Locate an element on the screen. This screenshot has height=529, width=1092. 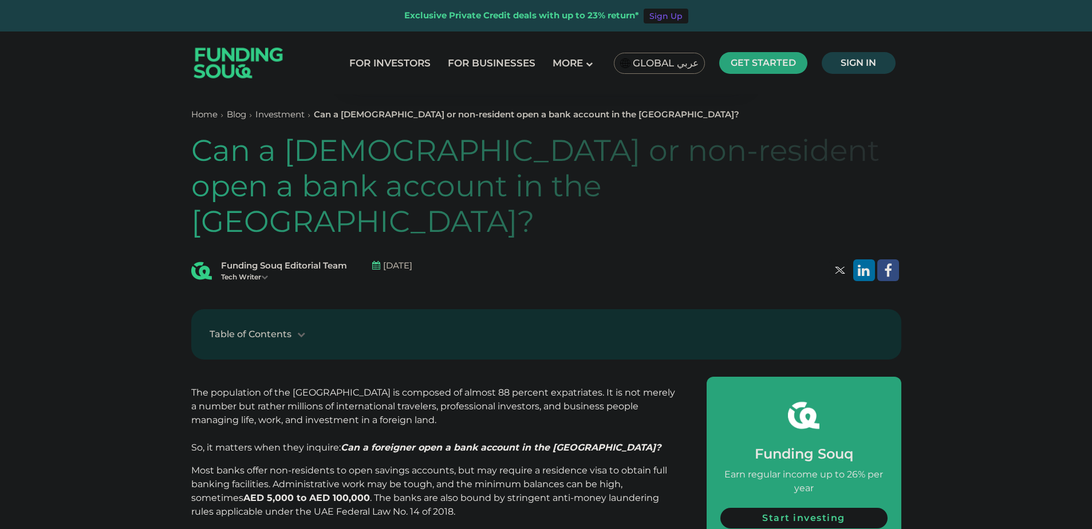
div: Tech Writer is located at coordinates (284, 277).